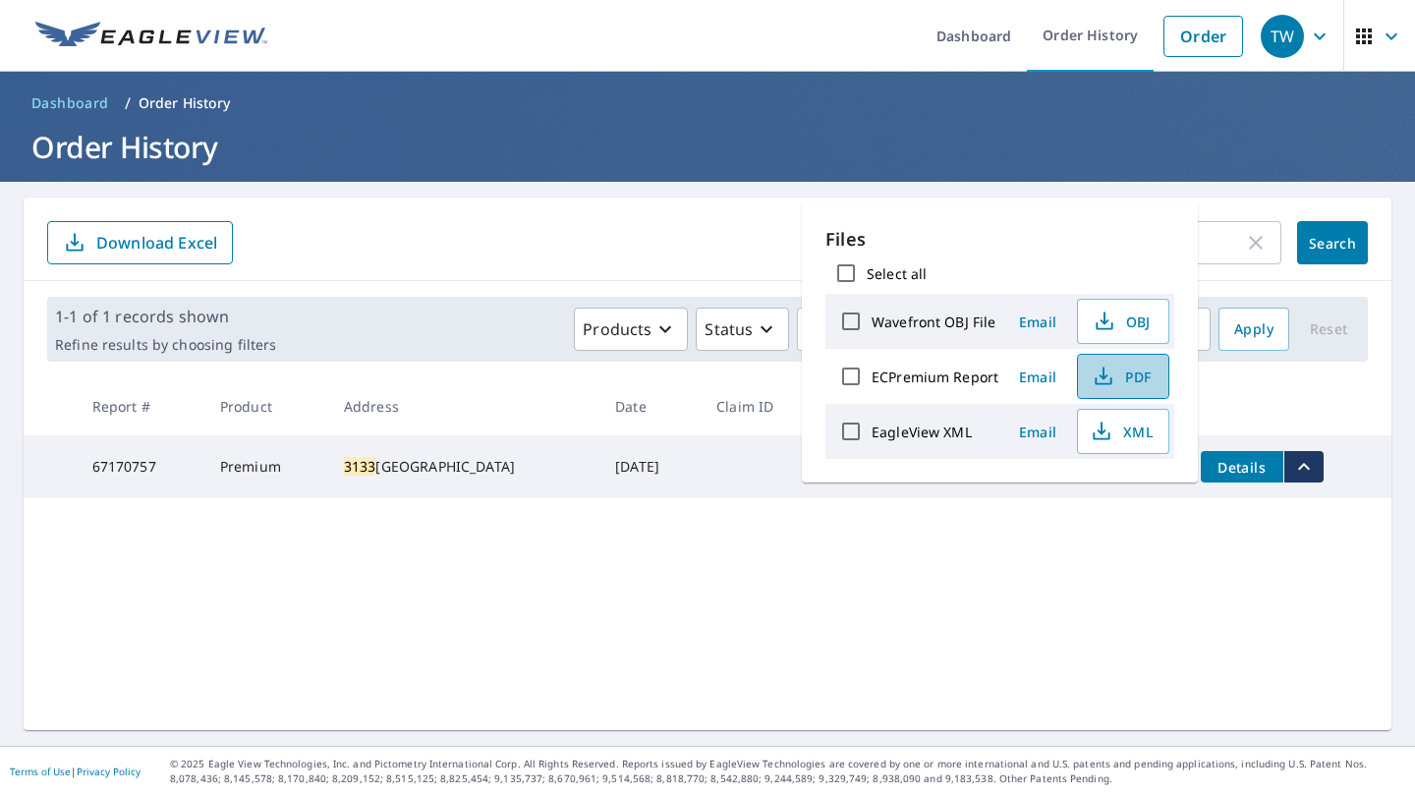  I want to click on th: Report #, so click(141, 406).